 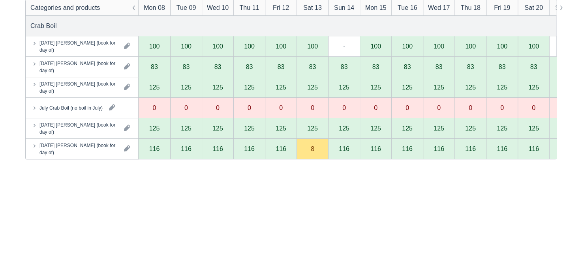 What do you see at coordinates (218, 8) in the screenshot?
I see `div: Wed 10` at bounding box center [218, 8].